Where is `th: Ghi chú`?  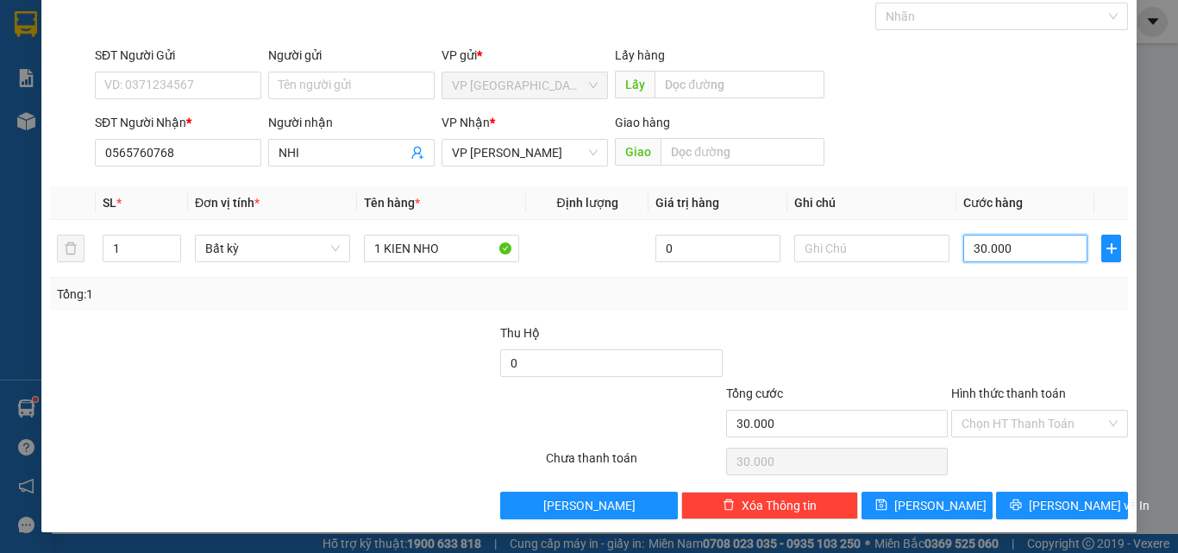
th: Ghi chú is located at coordinates (872, 203).